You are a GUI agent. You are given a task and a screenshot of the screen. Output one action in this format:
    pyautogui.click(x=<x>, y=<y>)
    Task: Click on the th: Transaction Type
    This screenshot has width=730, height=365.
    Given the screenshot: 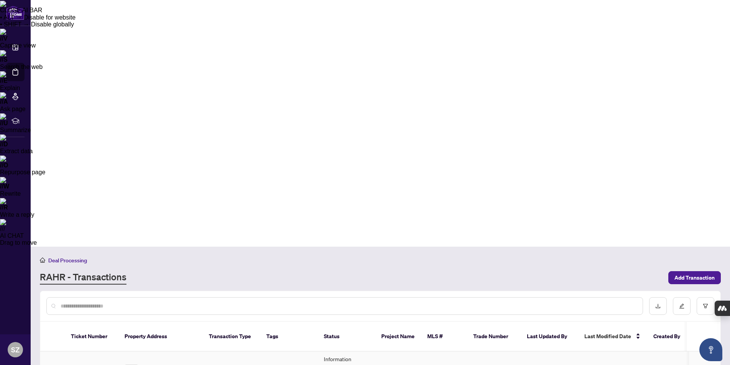 What is the action you would take?
    pyautogui.click(x=231, y=337)
    